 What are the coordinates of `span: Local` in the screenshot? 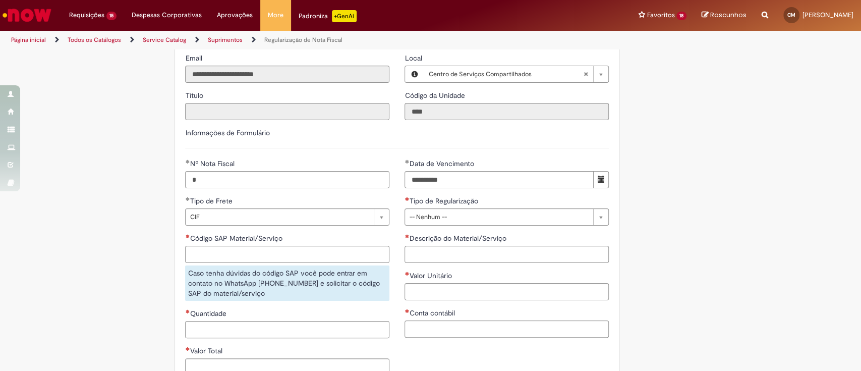 It's located at (414, 58).